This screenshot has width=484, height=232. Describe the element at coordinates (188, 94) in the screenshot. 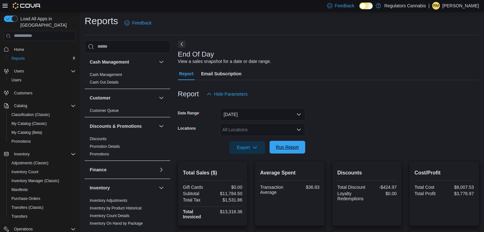

I see `h3: Report` at that location.